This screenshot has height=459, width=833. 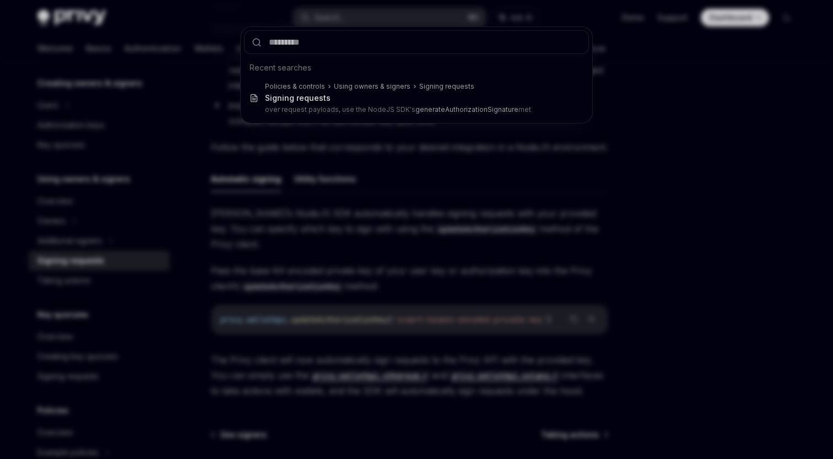 I want to click on p: over request payloads, use the NodeJS SDK's met, so click(x=415, y=110).